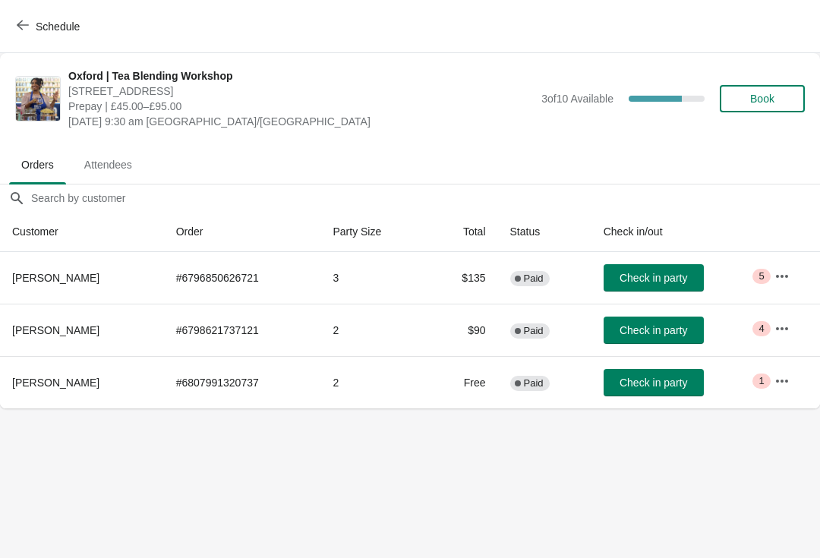 This screenshot has height=558, width=820. Describe the element at coordinates (37, 165) in the screenshot. I see `span: Orders` at that location.